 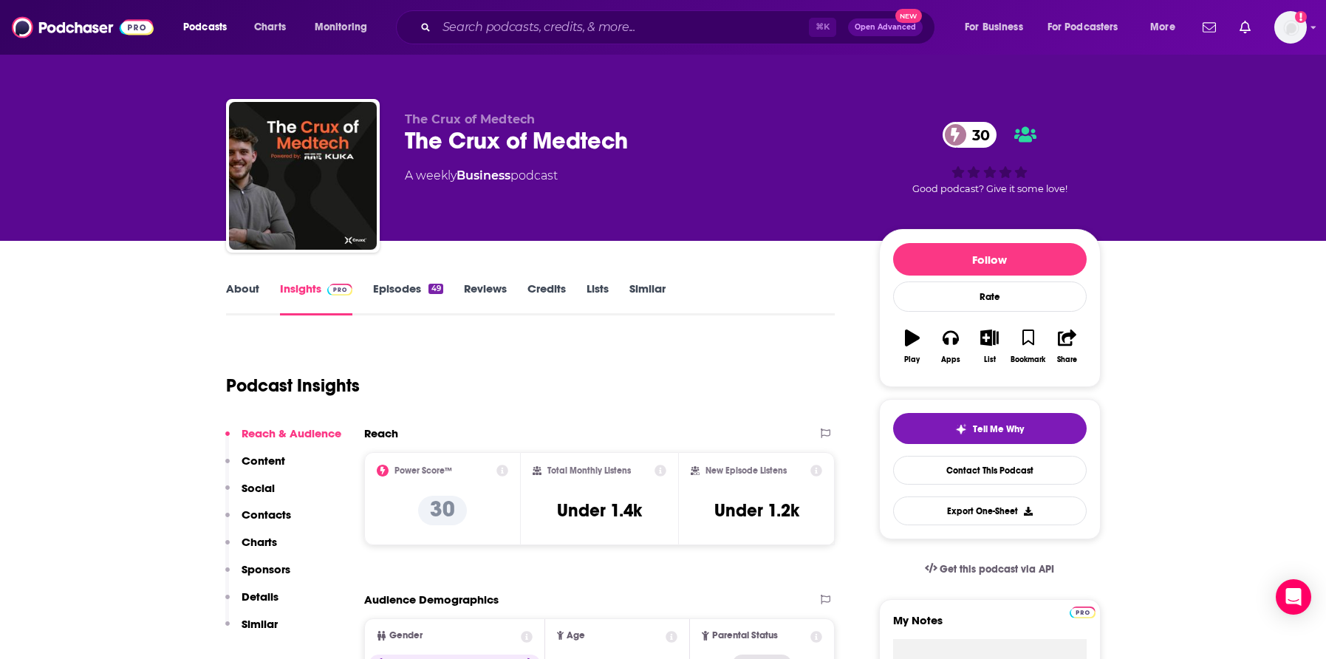 What do you see at coordinates (990, 158) in the screenshot?
I see `div: 30Good podcast? Give it some love!` at bounding box center [990, 158].